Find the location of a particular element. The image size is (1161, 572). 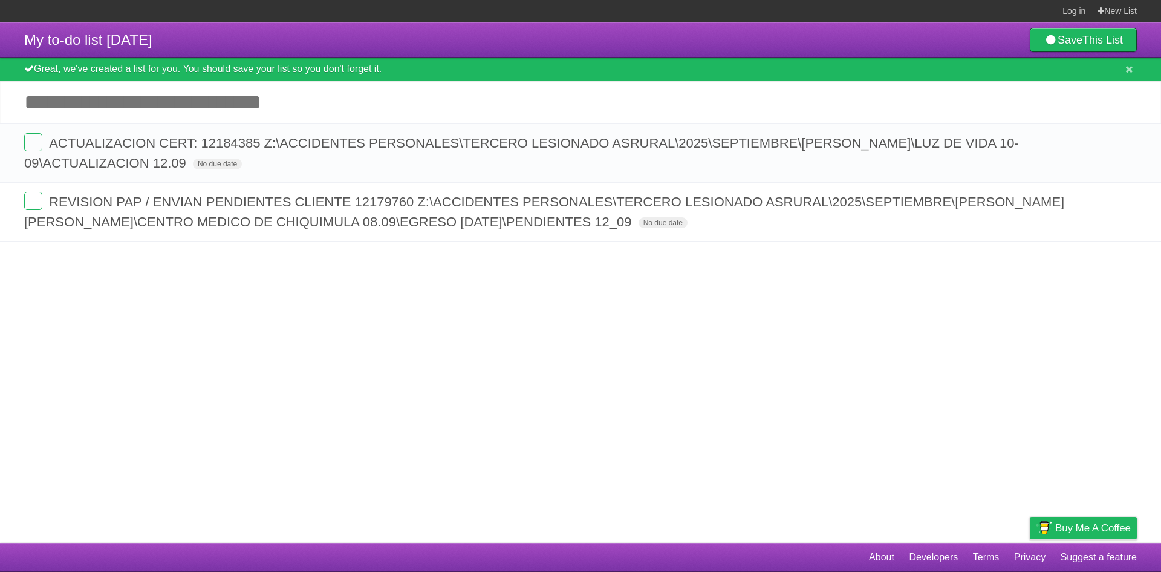

span: ACTUALIZACION CERT: 12184385 Z:\ACCIDENTES PERSONALES\TERCERO LESIONADO ASRURAL\2025\SEPTIEMBRE\[... is located at coordinates (521, 153).